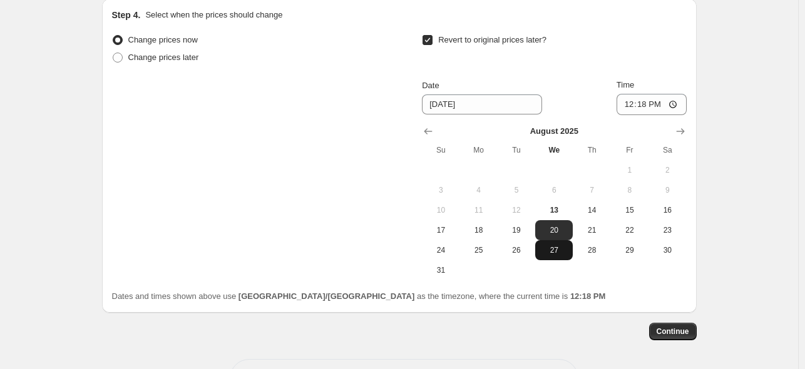  What do you see at coordinates (479, 210) in the screenshot?
I see `span: 11` at bounding box center [479, 210].